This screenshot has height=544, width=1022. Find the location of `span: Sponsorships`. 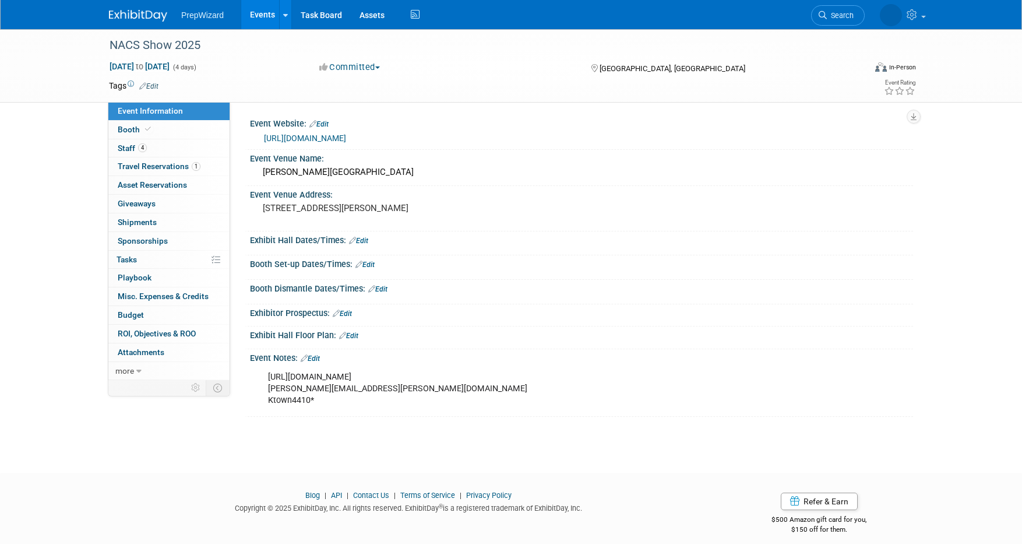

span: Sponsorships is located at coordinates (143, 241).